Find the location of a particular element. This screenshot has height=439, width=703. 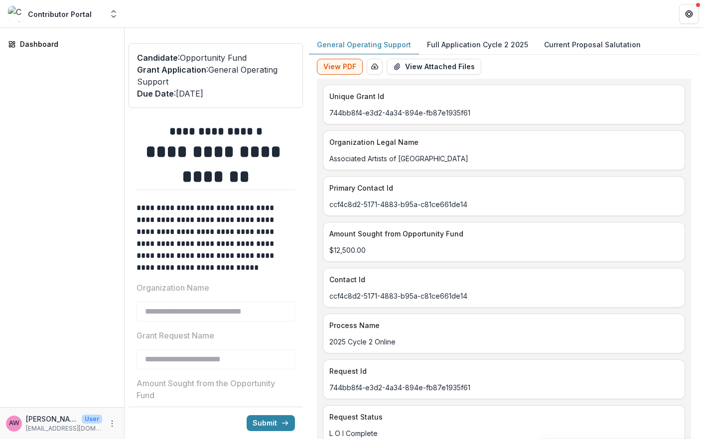

button: Get Help is located at coordinates (689, 14).